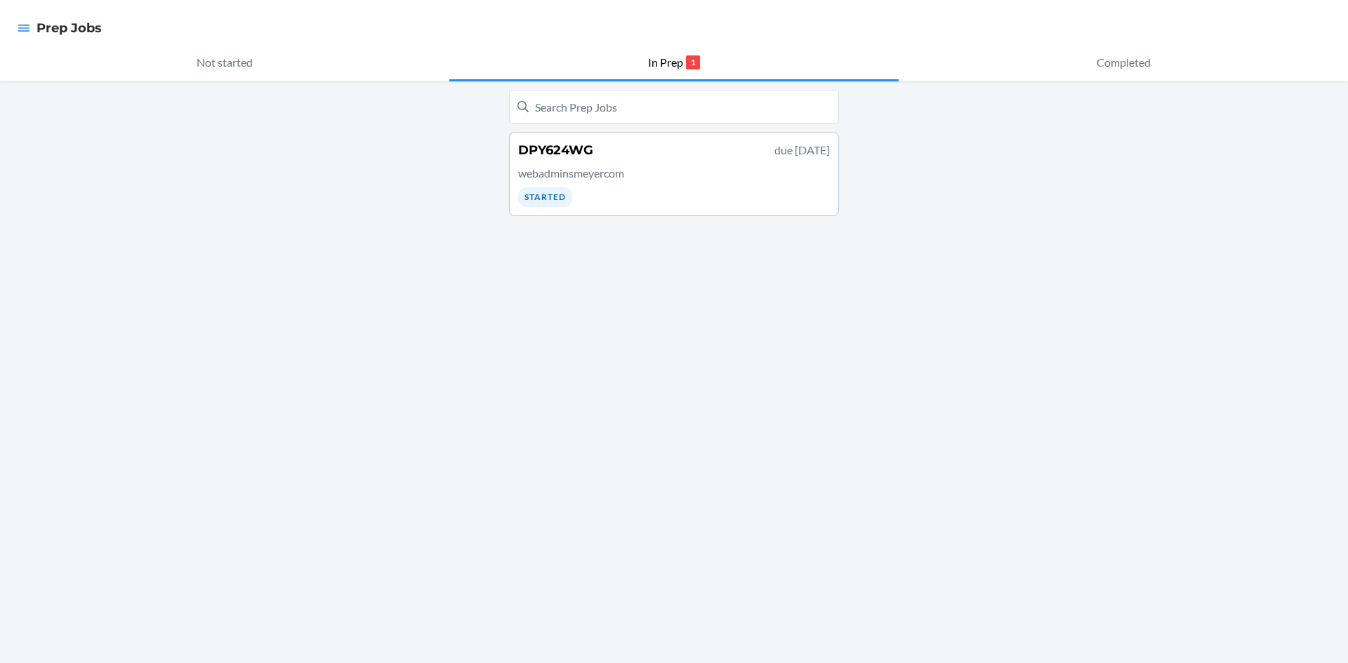 This screenshot has width=1348, height=663. What do you see at coordinates (225, 62) in the screenshot?
I see `p: Not started` at bounding box center [225, 62].